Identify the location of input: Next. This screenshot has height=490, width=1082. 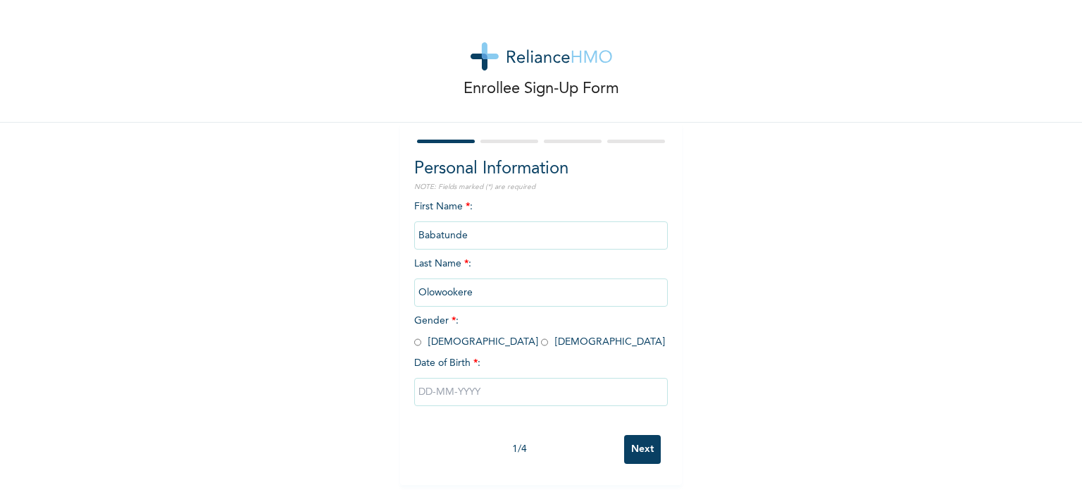
(642, 449).